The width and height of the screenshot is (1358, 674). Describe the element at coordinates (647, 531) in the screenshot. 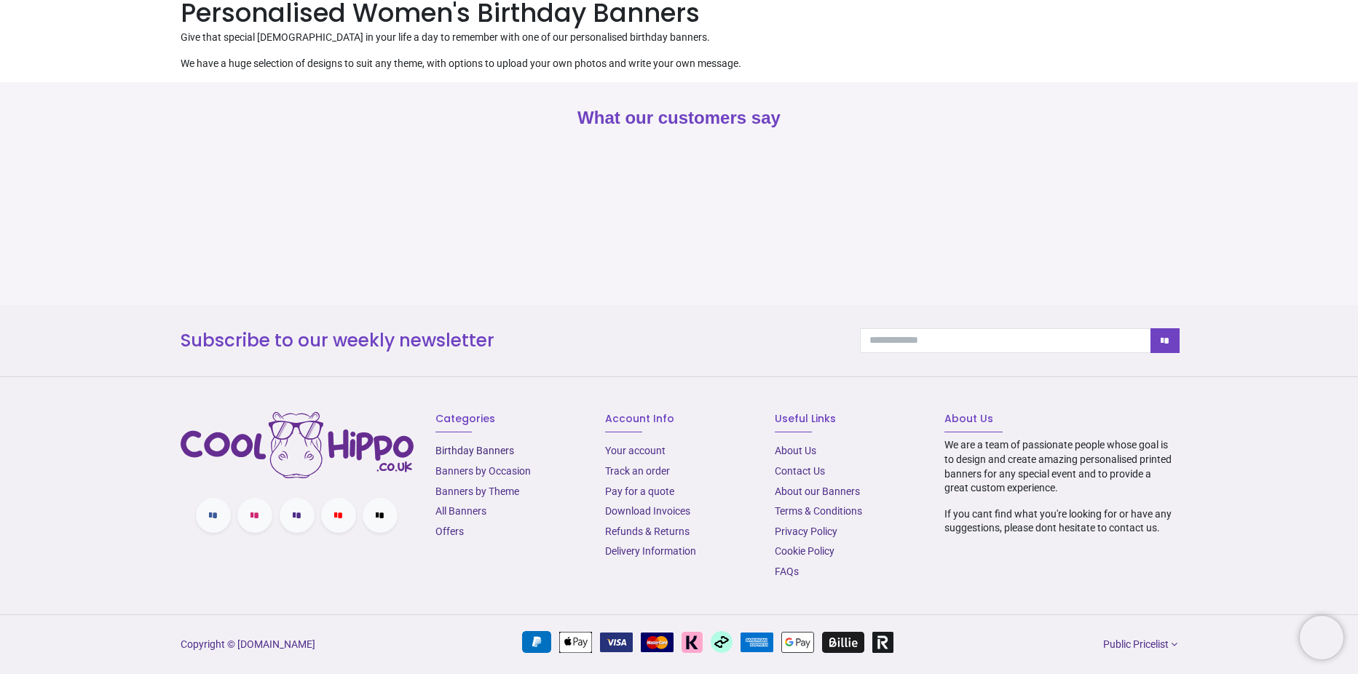

I see `a: Refunds & Returns` at that location.